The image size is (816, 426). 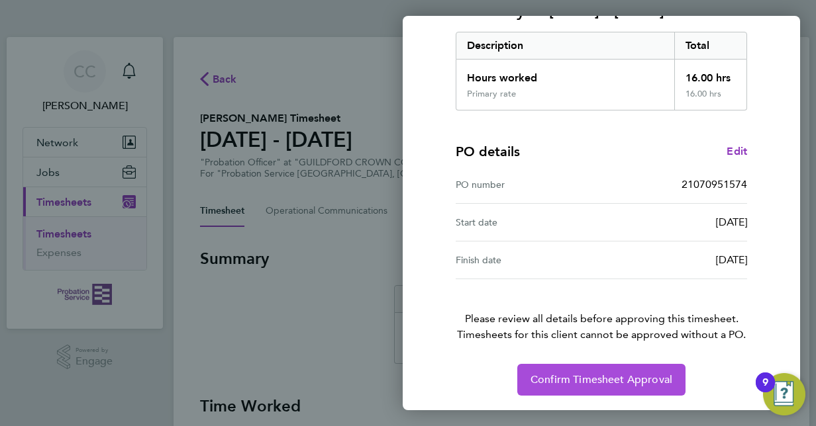 I want to click on div: Finish date, so click(x=528, y=260).